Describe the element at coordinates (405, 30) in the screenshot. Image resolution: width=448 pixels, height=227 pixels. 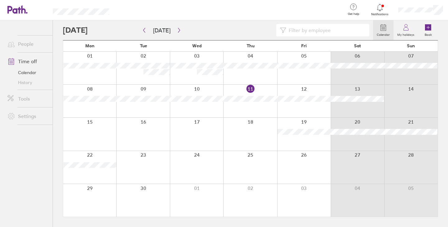
I see `a: My holidays` at that location.